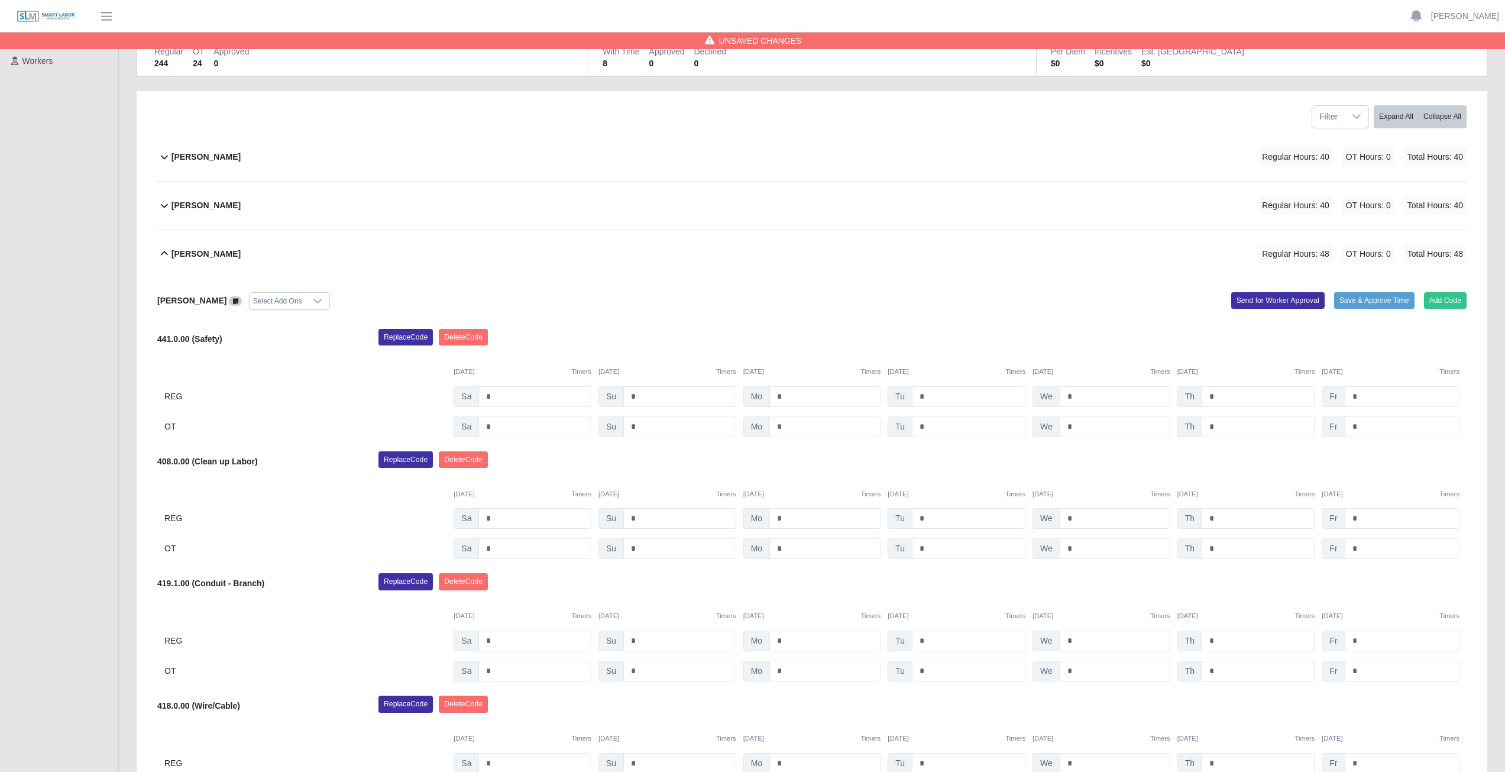 This screenshot has width=1505, height=772. What do you see at coordinates (710, 51) in the screenshot?
I see `dt: Declined` at bounding box center [710, 51].